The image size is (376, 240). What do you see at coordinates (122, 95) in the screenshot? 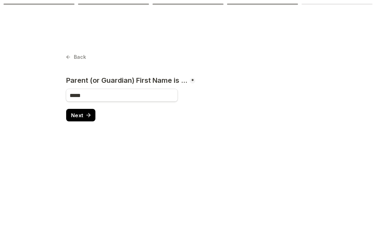
I see `input: Parent (or Guardian) First Name is ...` at bounding box center [122, 95].